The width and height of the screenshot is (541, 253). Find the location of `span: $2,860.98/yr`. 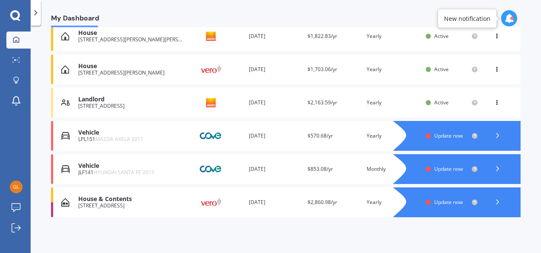

span: $2,860.98/yr is located at coordinates (322, 202).